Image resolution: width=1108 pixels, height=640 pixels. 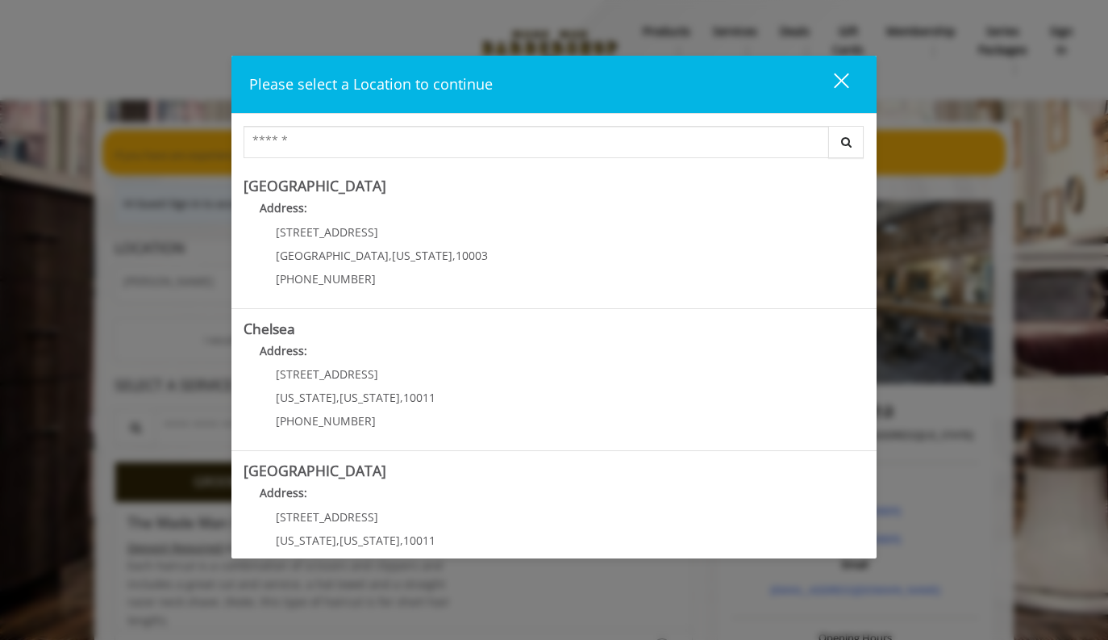 What do you see at coordinates (831, 84) in the screenshot?
I see `button: close dialog` at bounding box center [831, 84].